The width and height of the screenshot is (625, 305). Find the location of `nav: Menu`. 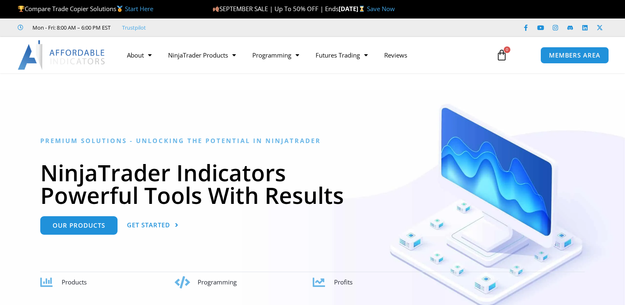

nav: Menu is located at coordinates (303, 55).